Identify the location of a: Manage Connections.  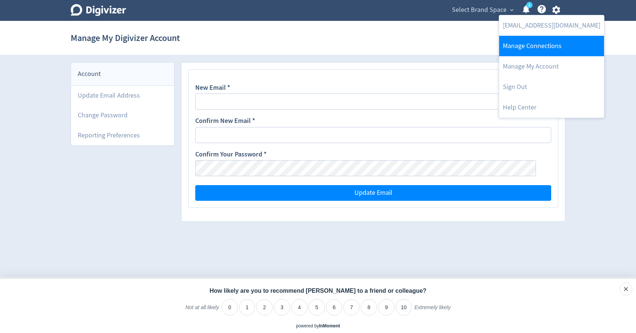
(552, 46).